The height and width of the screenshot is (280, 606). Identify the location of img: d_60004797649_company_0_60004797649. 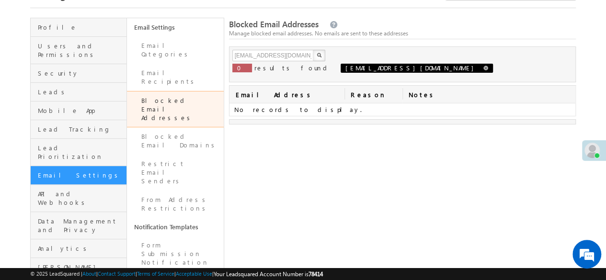
(28, 57).